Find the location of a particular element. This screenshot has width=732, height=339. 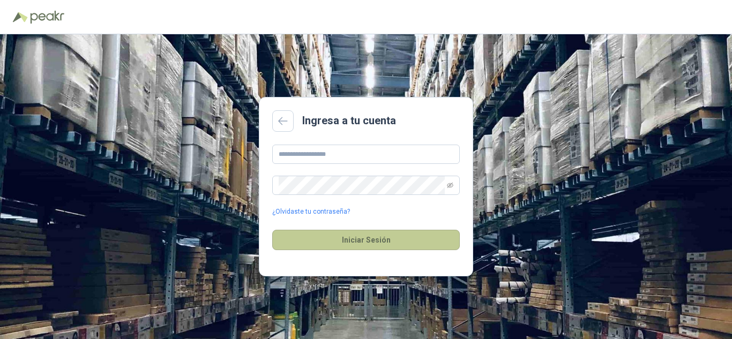

img: Logo is located at coordinates (20, 17).